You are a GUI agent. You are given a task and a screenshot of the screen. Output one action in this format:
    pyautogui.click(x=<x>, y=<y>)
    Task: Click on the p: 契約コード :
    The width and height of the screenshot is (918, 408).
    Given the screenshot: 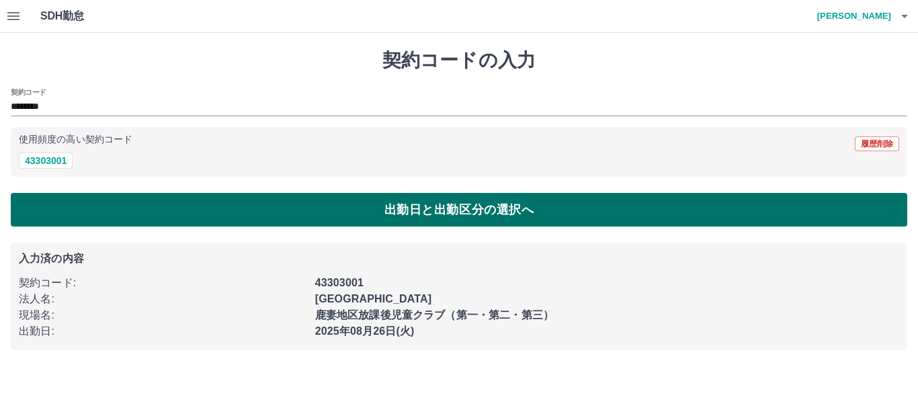 What is the action you would take?
    pyautogui.click(x=163, y=283)
    